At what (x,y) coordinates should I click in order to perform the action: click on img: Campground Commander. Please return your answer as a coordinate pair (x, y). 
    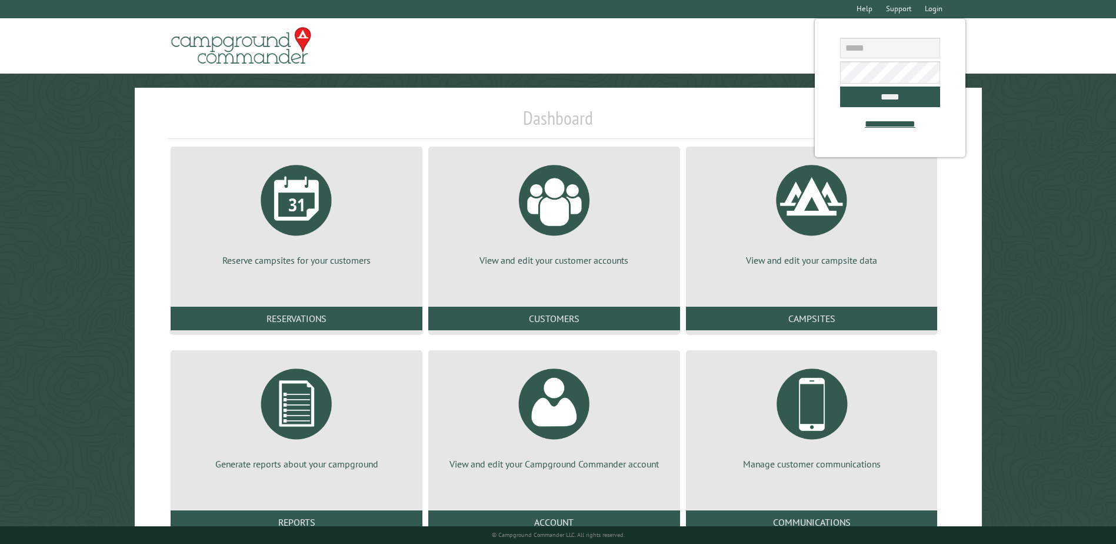
    Looking at the image, I should click on (241, 46).